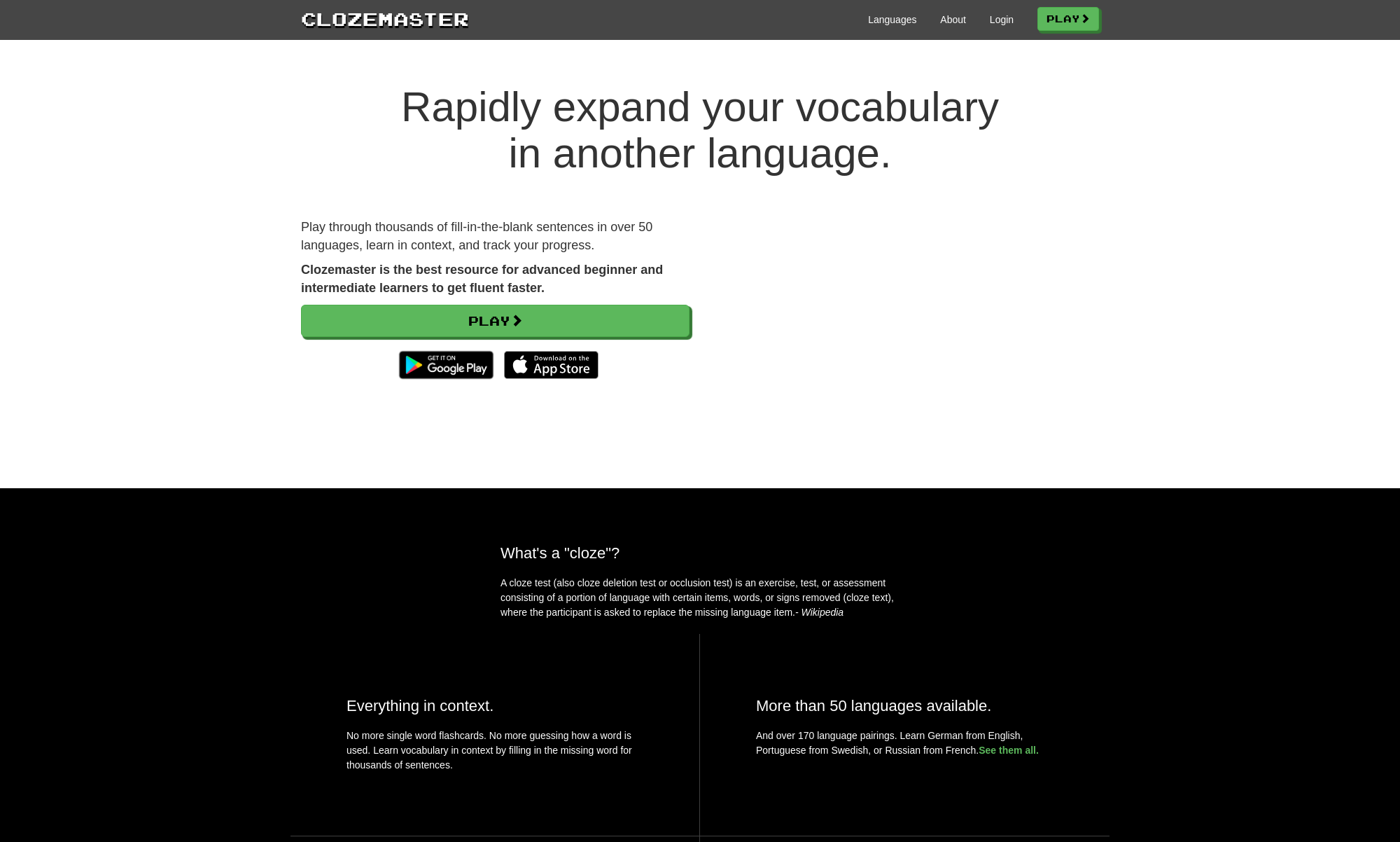 The width and height of the screenshot is (1400, 842). What do you see at coordinates (700, 553) in the screenshot?
I see `h2: What's a "cloze"?` at bounding box center [700, 553].